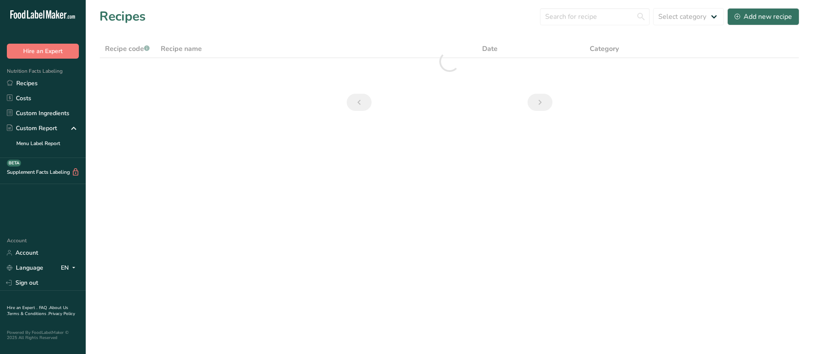 The width and height of the screenshot is (813, 354). I want to click on div: BETA, so click(14, 163).